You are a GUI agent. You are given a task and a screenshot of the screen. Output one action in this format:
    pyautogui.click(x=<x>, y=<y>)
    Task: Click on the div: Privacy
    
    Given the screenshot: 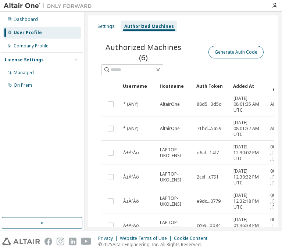 What is the action you would take?
    pyautogui.click(x=109, y=238)
    